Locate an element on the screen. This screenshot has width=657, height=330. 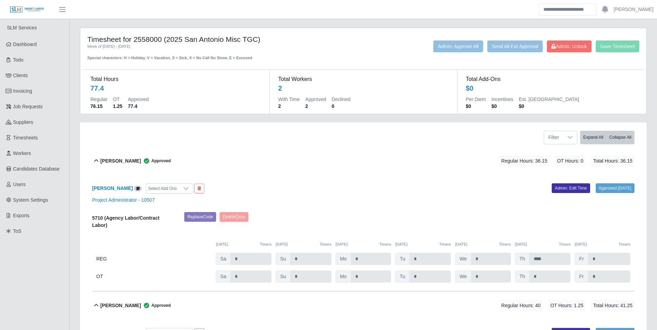
span: Clients is located at coordinates (20, 76).